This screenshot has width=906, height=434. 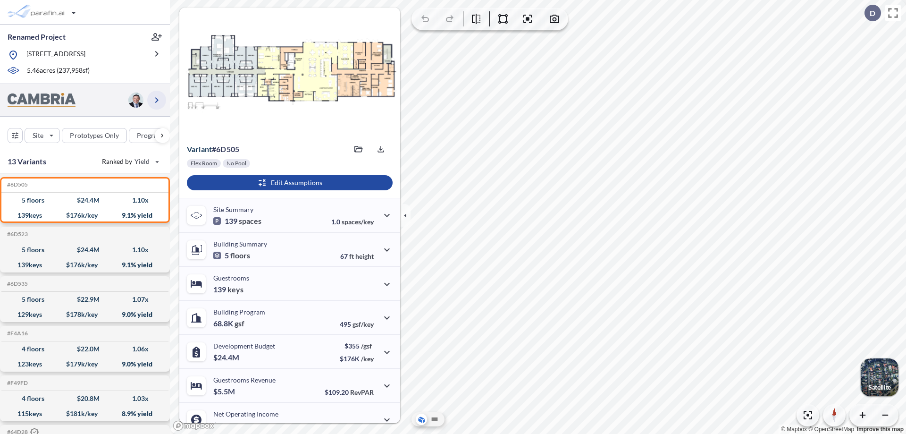 I want to click on p: 40.0%, so click(x=354, y=426).